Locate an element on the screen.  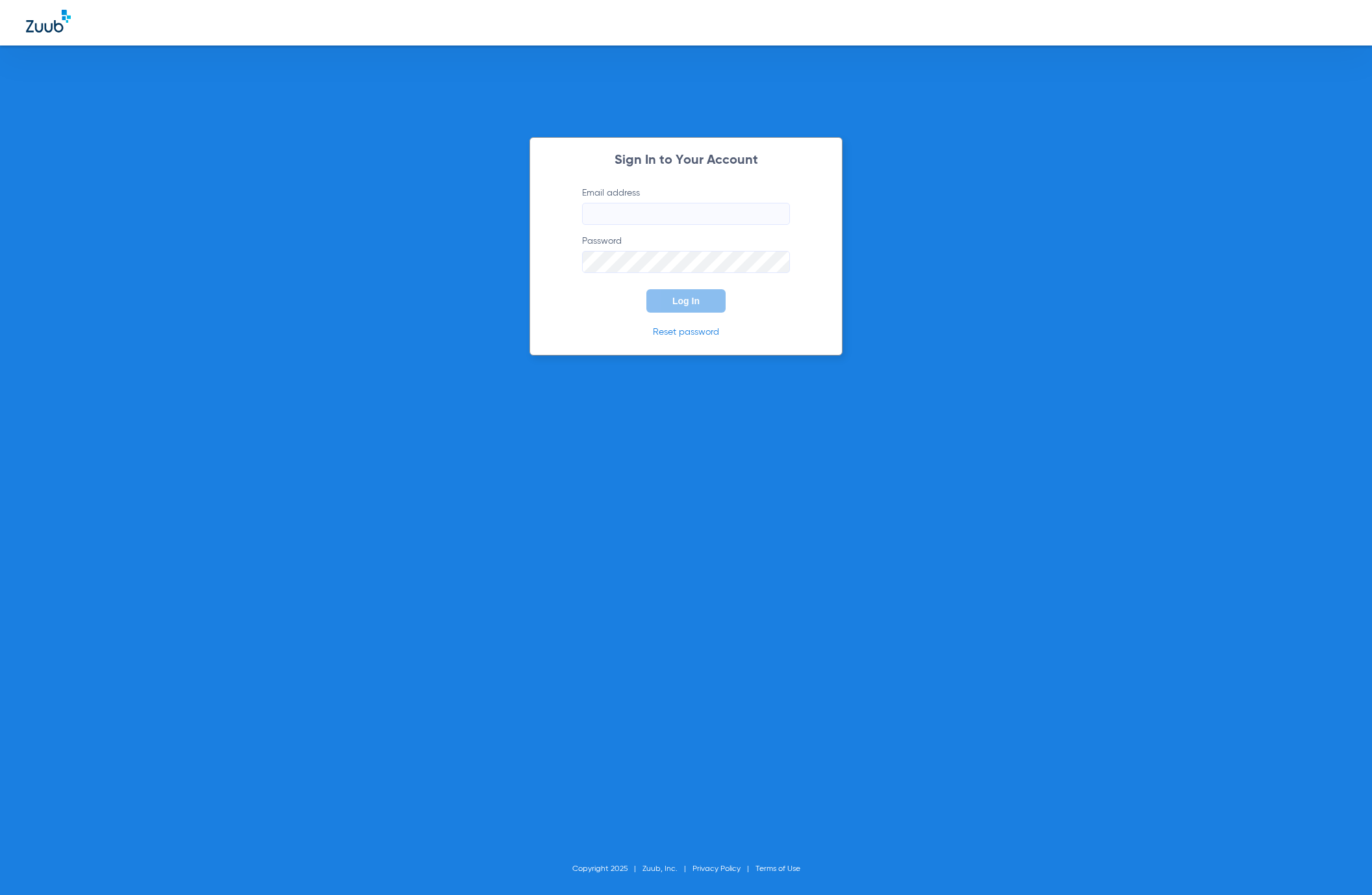
li: Zuub, Inc. is located at coordinates (667, 868).